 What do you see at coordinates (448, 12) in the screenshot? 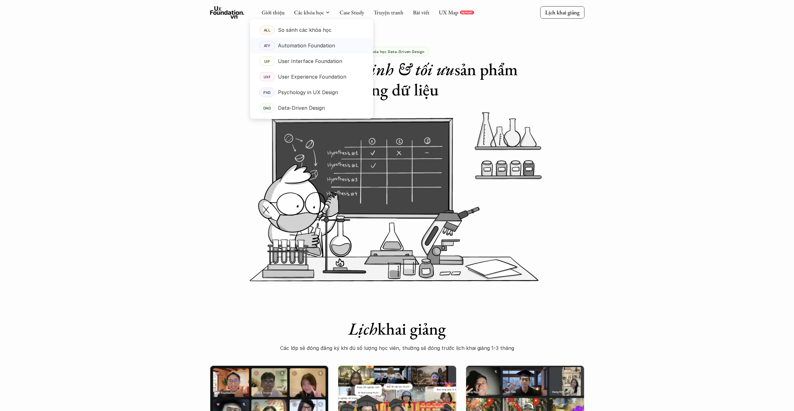
I see `a: UX Map` at bounding box center [448, 12].